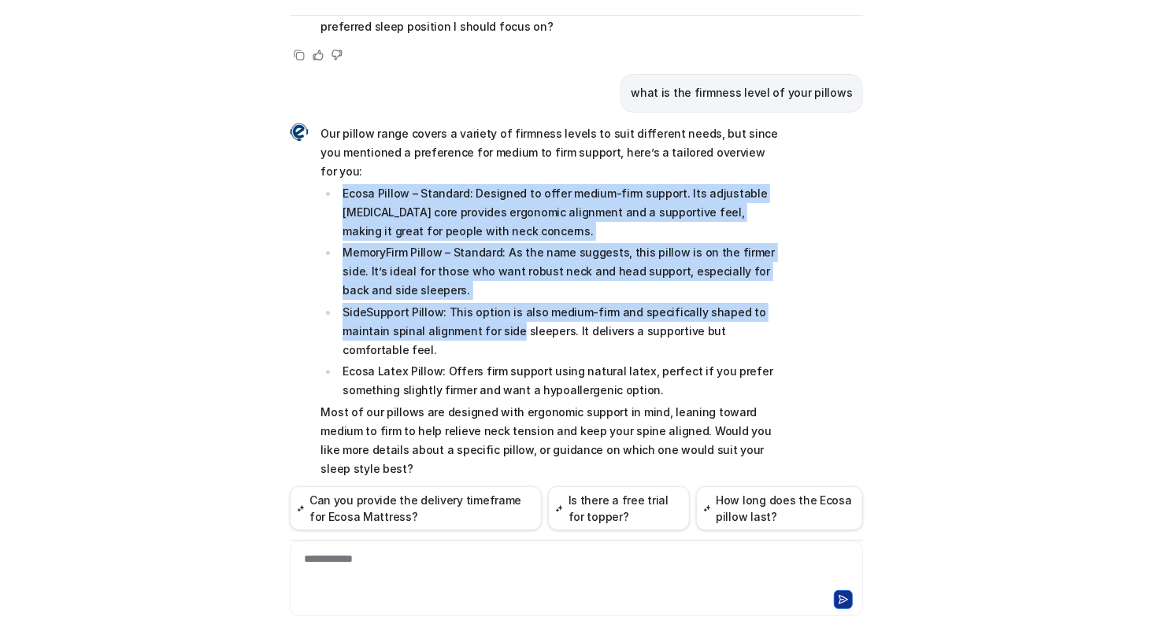 Image resolution: width=1152 pixels, height=635 pixels. Describe the element at coordinates (561, 332) in the screenshot. I see `p: SideSupport Pillow: This option is also medium-firm and specifically shaped to maintain spinal al...` at that location.